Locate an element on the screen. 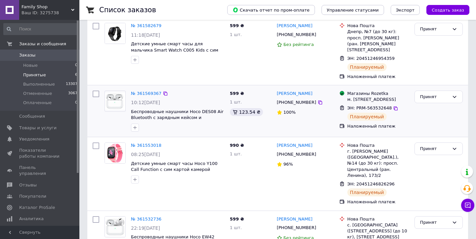 The height and width of the screenshot is (239, 476). a: № 361582679 is located at coordinates (146, 25).